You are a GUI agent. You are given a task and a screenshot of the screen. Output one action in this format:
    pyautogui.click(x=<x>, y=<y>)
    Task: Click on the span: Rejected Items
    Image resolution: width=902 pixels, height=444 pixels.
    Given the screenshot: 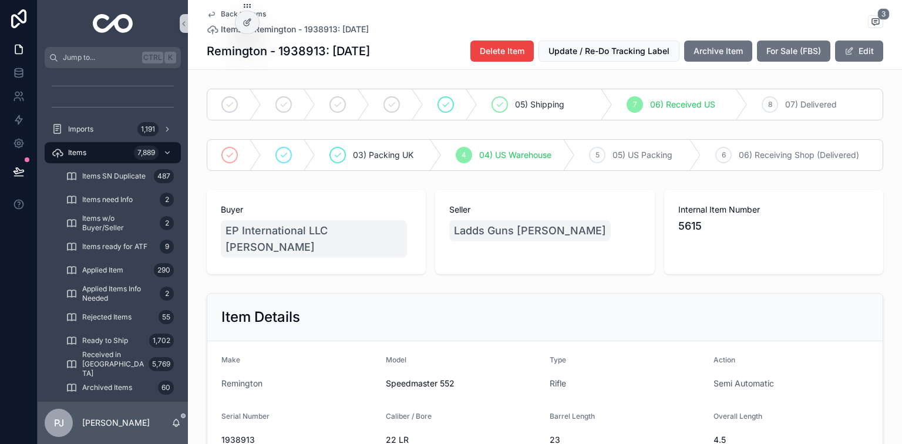 What is the action you would take?
    pyautogui.click(x=107, y=317)
    